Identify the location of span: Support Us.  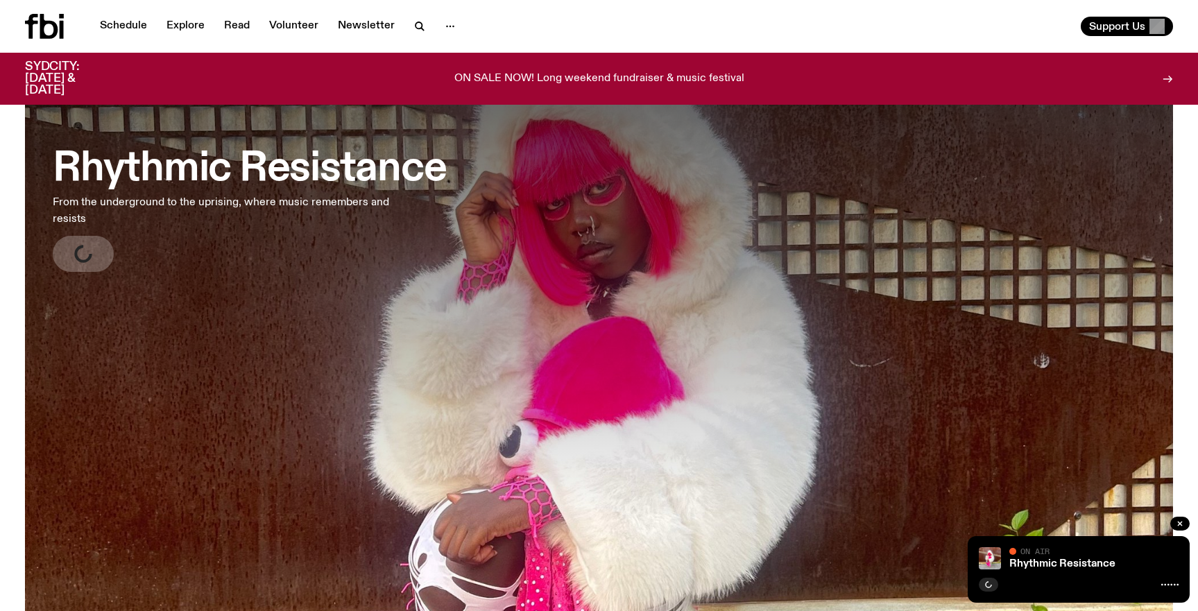
(1117, 26).